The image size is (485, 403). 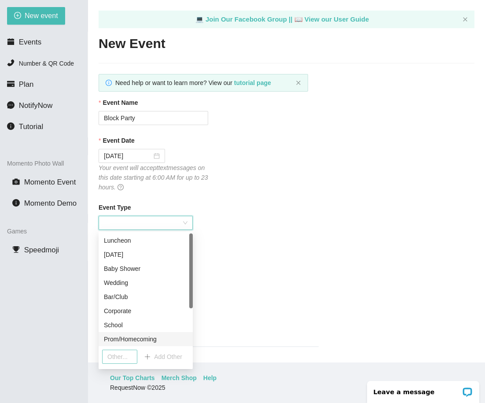 I want to click on i: Your event will accept text messages on this date starting at 6:00 AM for up to 23 hours., so click(x=153, y=178).